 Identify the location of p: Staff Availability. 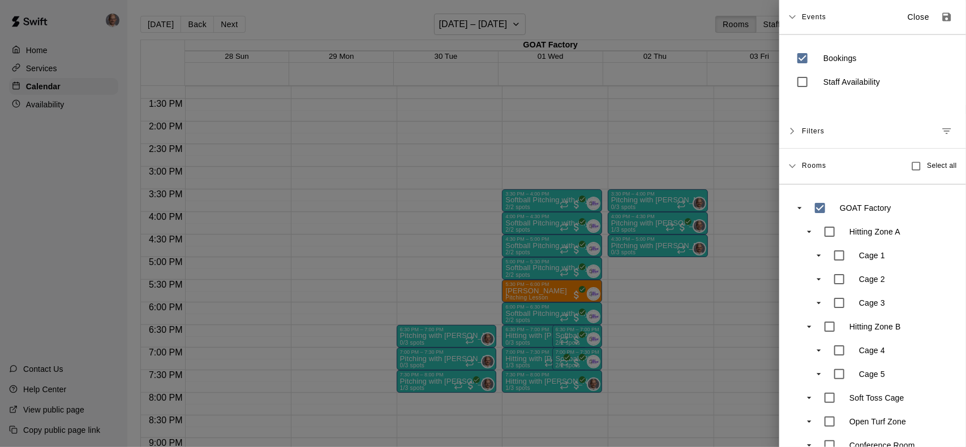
(851, 82).